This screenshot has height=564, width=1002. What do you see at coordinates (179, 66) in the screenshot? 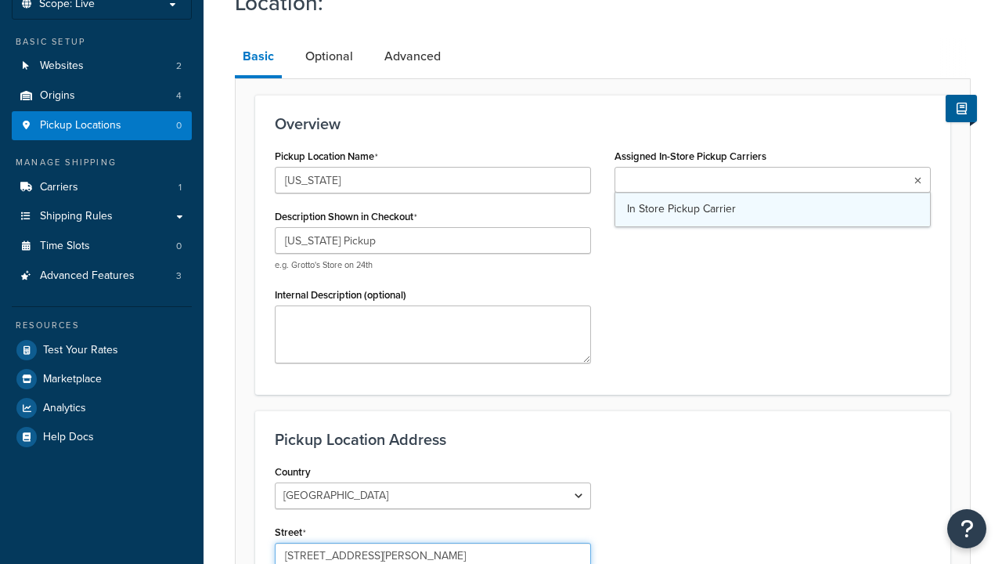
I see `span: 2` at bounding box center [179, 66].